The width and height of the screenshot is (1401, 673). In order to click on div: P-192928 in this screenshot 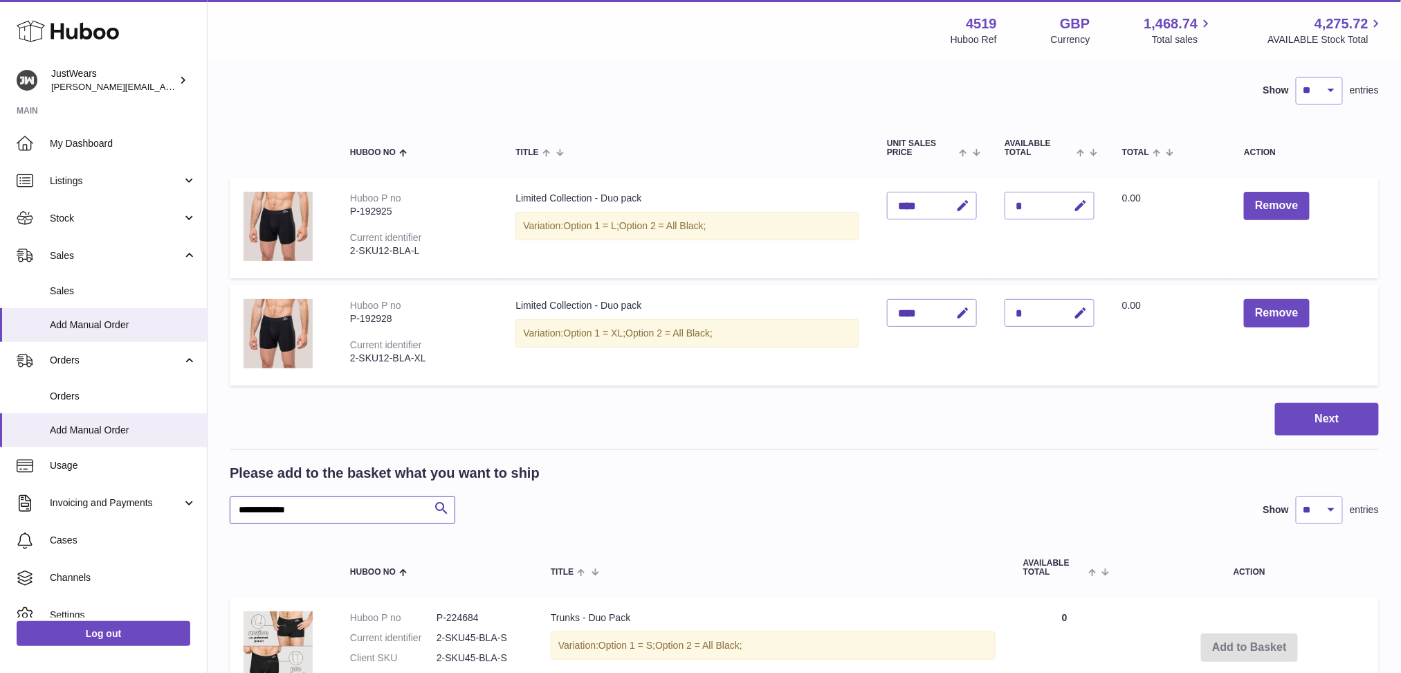, I will do `click(419, 318)`.